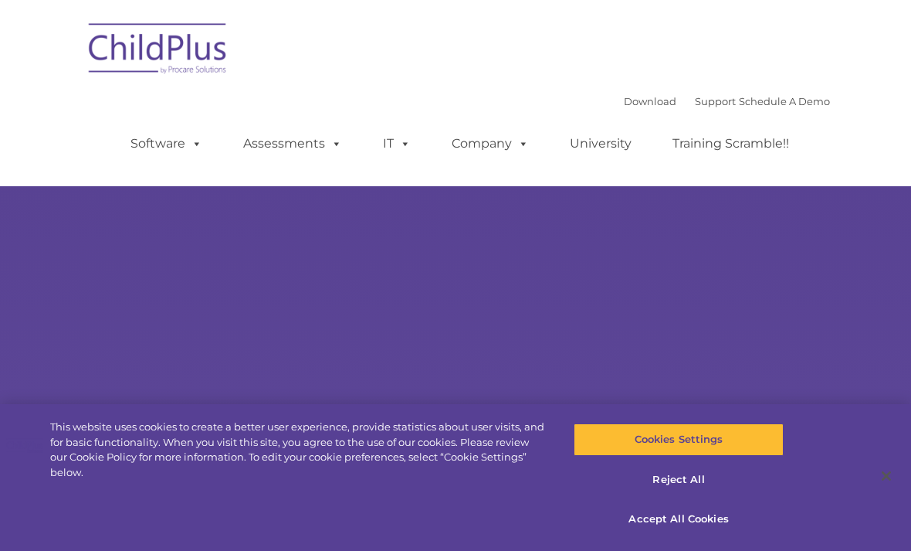  Describe the element at coordinates (601, 144) in the screenshot. I see `a: University` at that location.